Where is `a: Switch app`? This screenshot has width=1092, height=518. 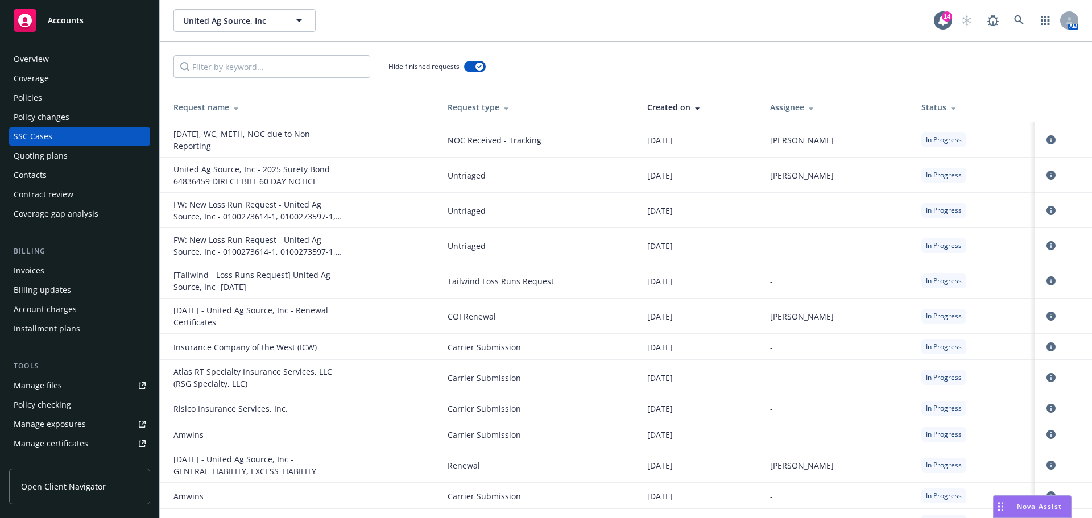 a: Switch app is located at coordinates (1046, 20).